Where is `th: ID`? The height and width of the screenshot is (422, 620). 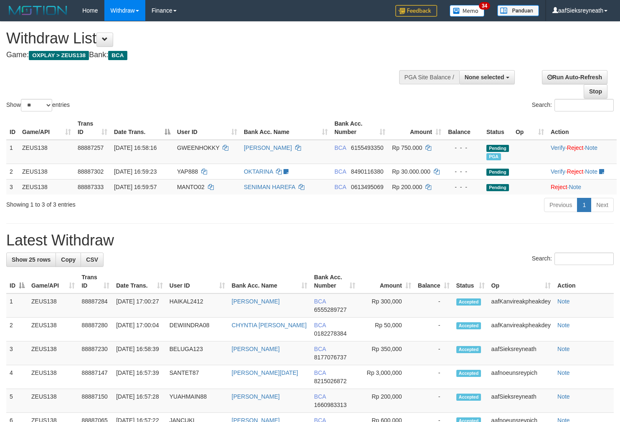
th: ID is located at coordinates (13, 128).